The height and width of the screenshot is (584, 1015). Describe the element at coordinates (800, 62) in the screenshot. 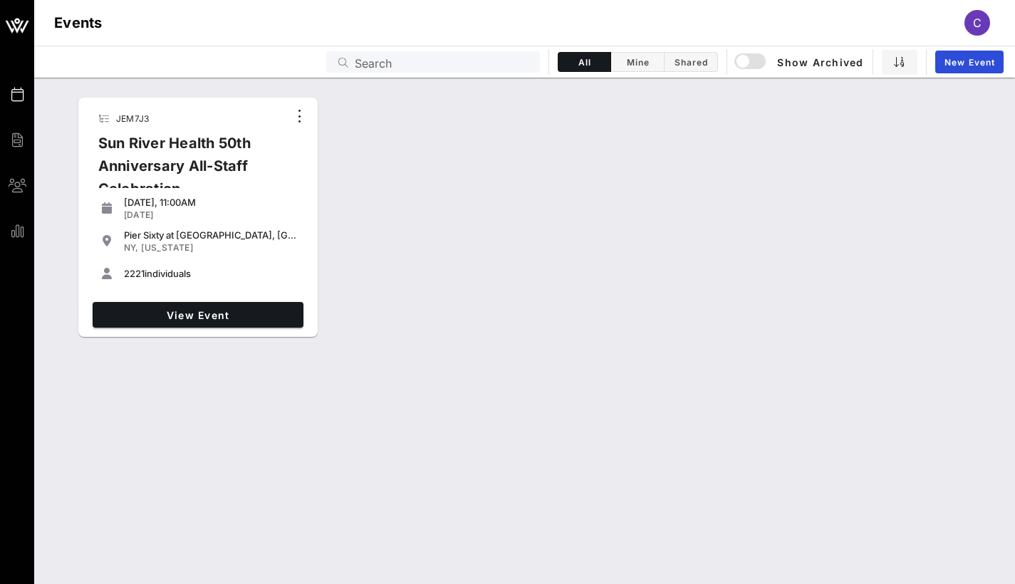

I see `span: Show Archived` at that location.